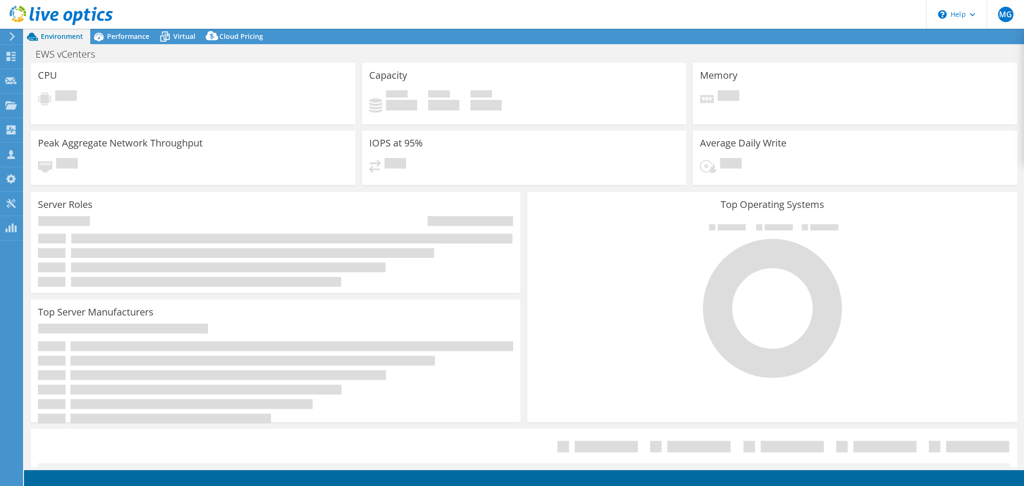 The height and width of the screenshot is (486, 1024). Describe the element at coordinates (65, 205) in the screenshot. I see `h3: Server Roles` at that location.